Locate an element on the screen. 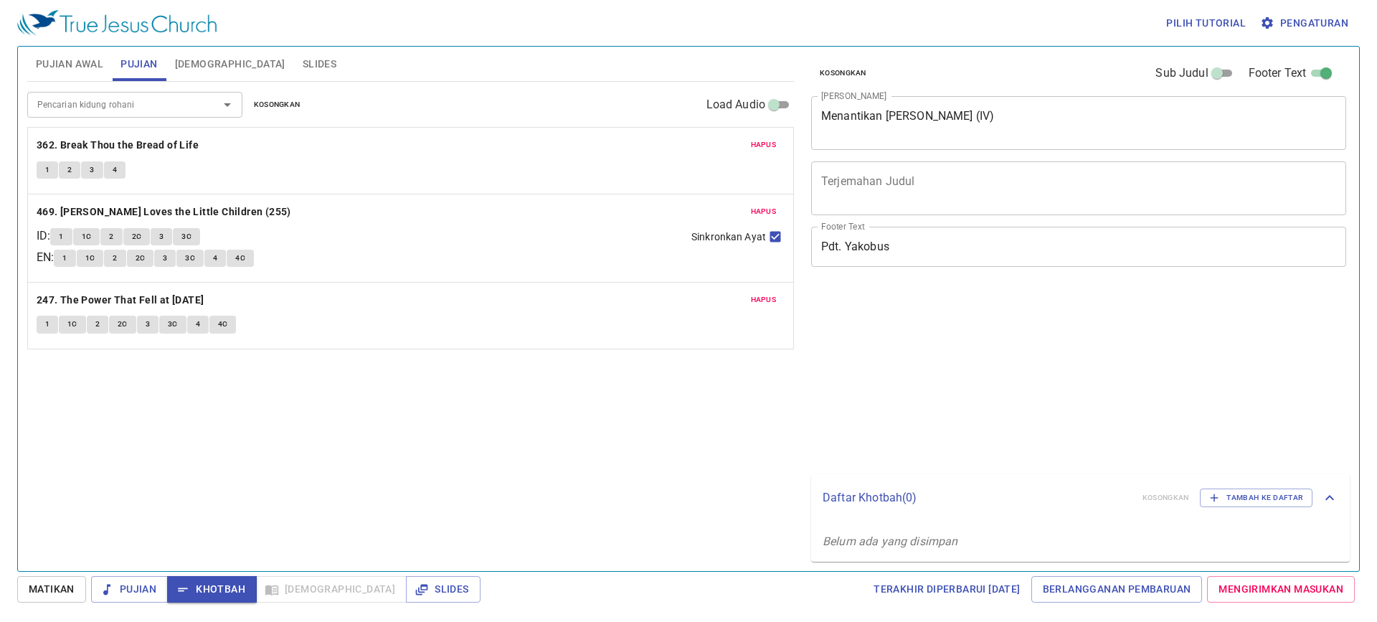 The width and height of the screenshot is (1377, 622). i: Belum ada yang disimpan is located at coordinates (890, 541).